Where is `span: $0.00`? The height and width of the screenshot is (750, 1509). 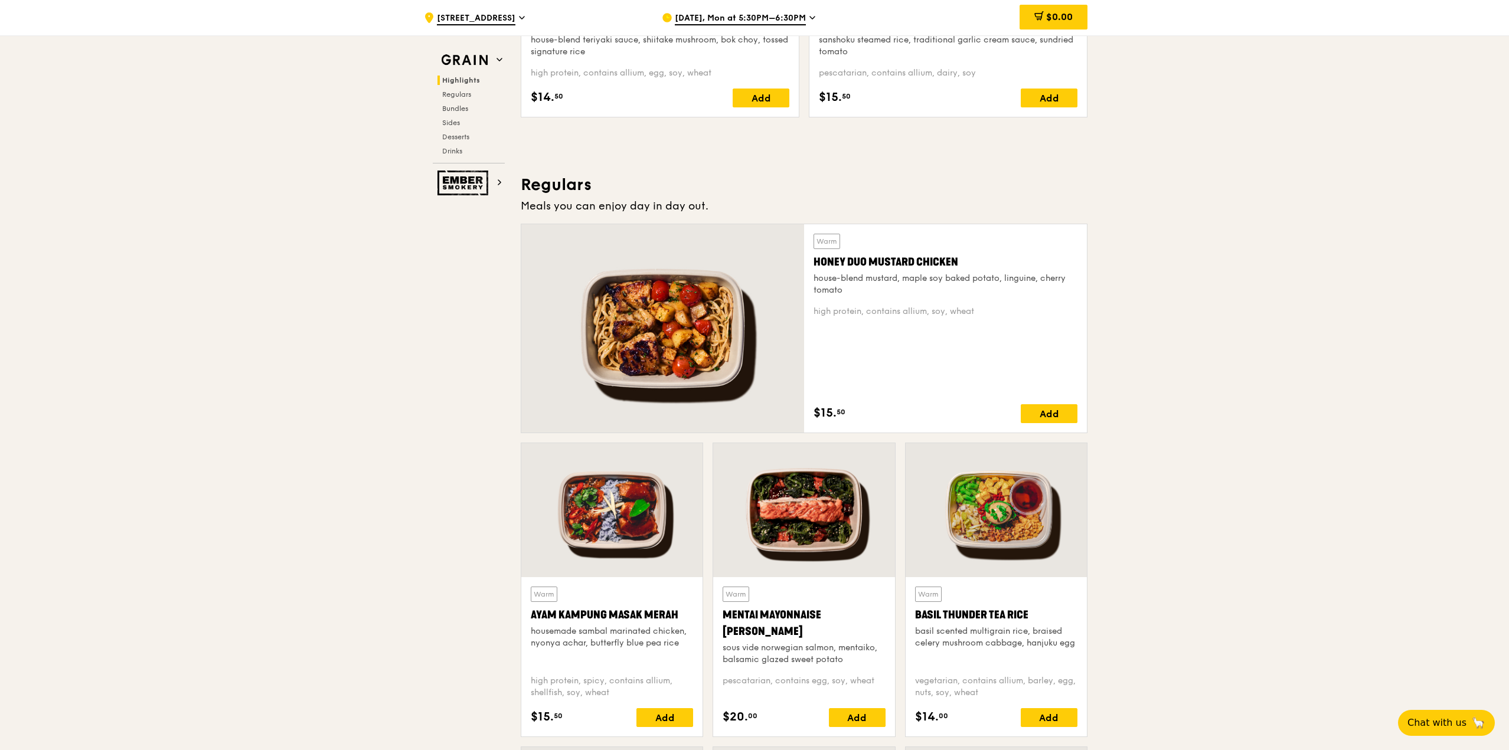
span: $0.00 is located at coordinates (1059, 17).